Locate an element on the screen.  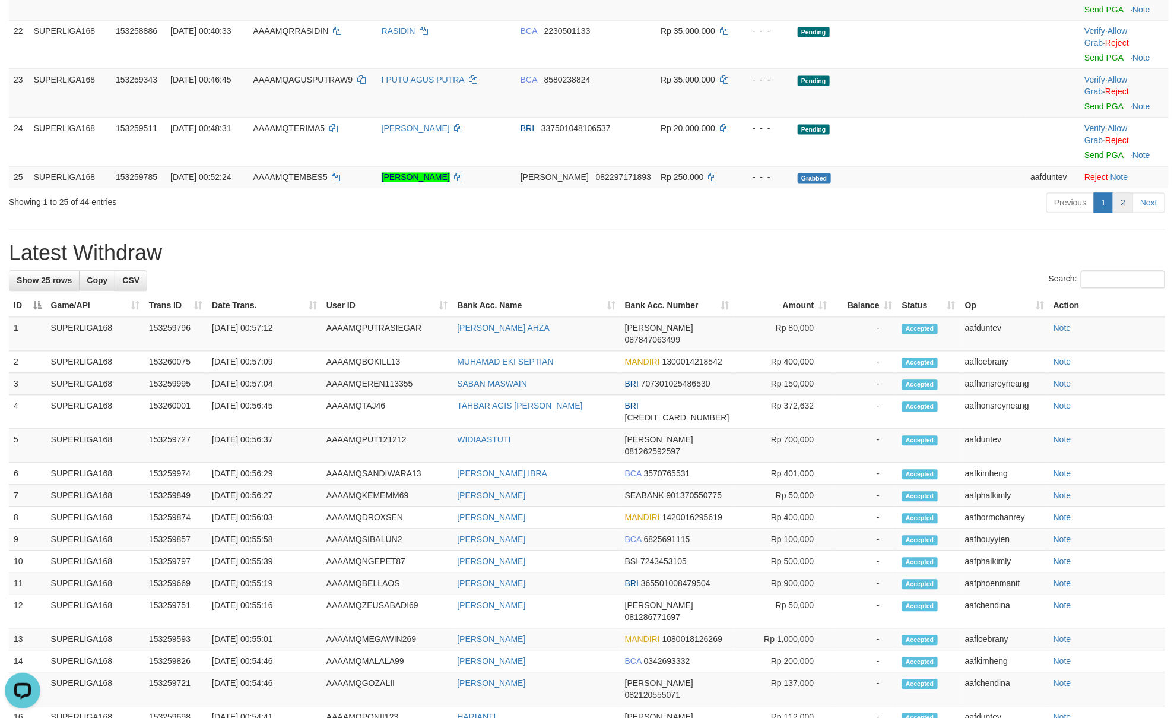
th: Amount: activate to sort column ascending is located at coordinates (783, 306).